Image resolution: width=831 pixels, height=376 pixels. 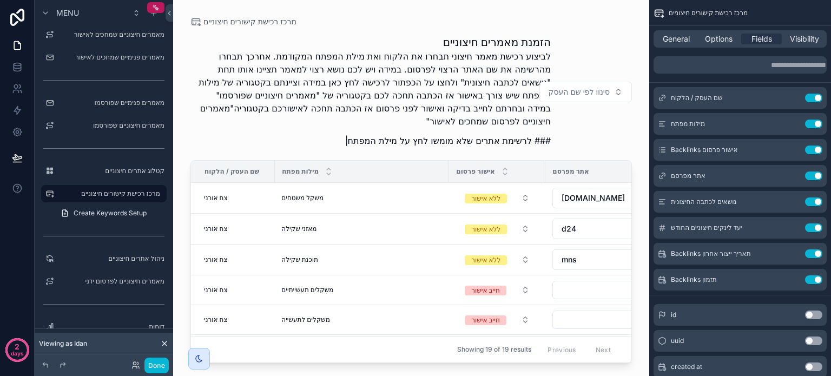 What do you see at coordinates (693, 280) in the screenshot?
I see `span: תזמון Backlinks` at bounding box center [693, 280].